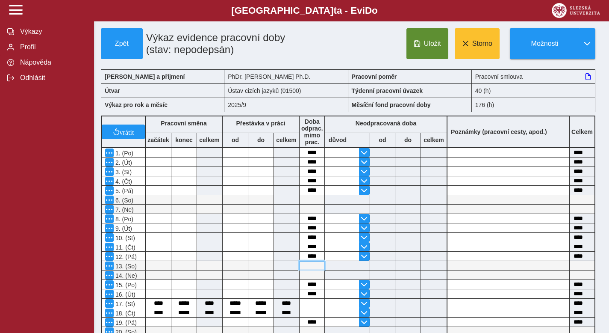 The width and height of the screenshot is (609, 333). I want to click on span: 14. (Ne), so click(125, 275).